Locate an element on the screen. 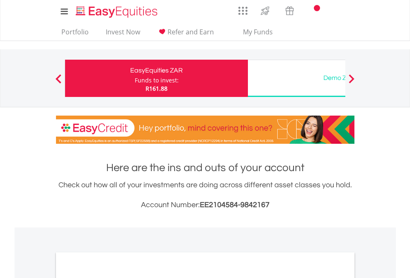  span: R161.88 is located at coordinates (156, 88).